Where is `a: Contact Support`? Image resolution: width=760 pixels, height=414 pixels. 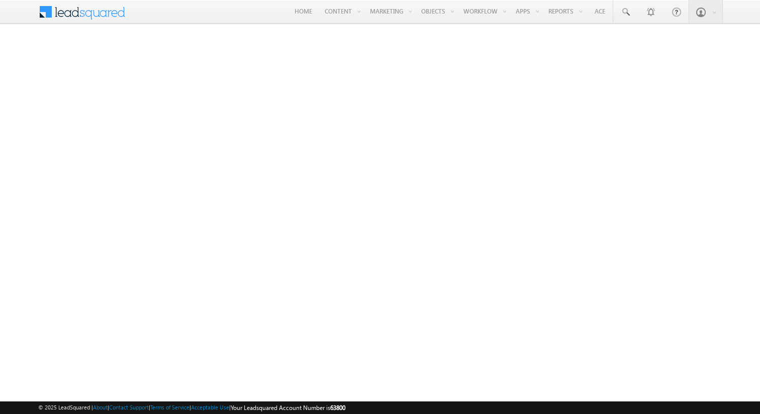 a: Contact Support is located at coordinates (129, 407).